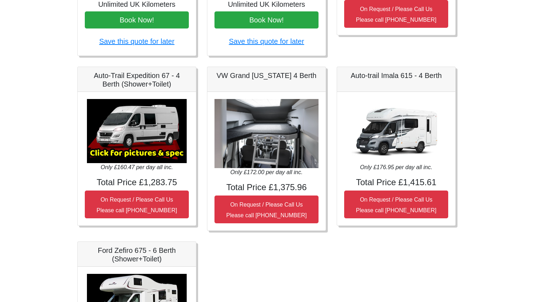  I want to click on h4: Total Price £1,283.75, so click(137, 182).